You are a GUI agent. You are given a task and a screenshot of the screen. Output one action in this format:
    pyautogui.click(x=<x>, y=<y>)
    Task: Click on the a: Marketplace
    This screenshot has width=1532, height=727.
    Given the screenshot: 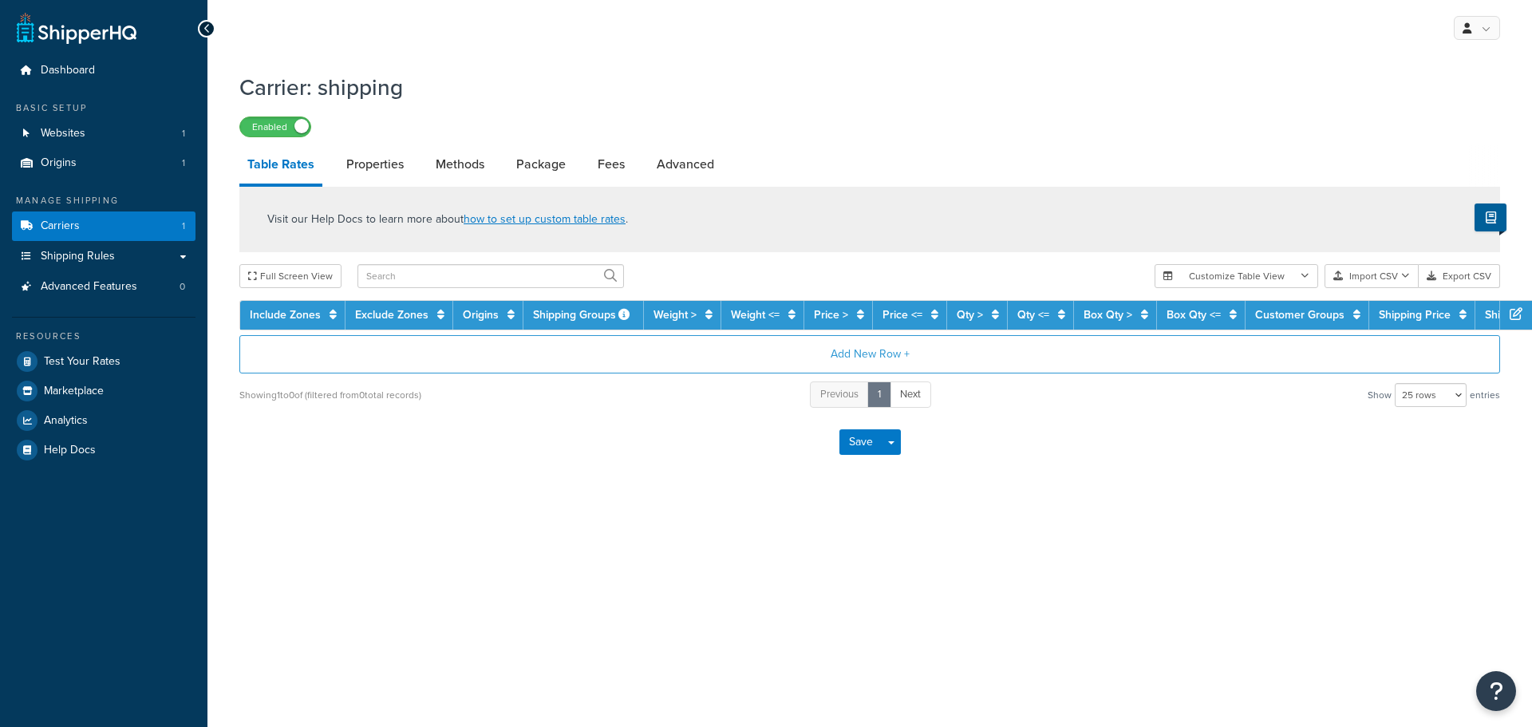 What is the action you would take?
    pyautogui.click(x=104, y=391)
    